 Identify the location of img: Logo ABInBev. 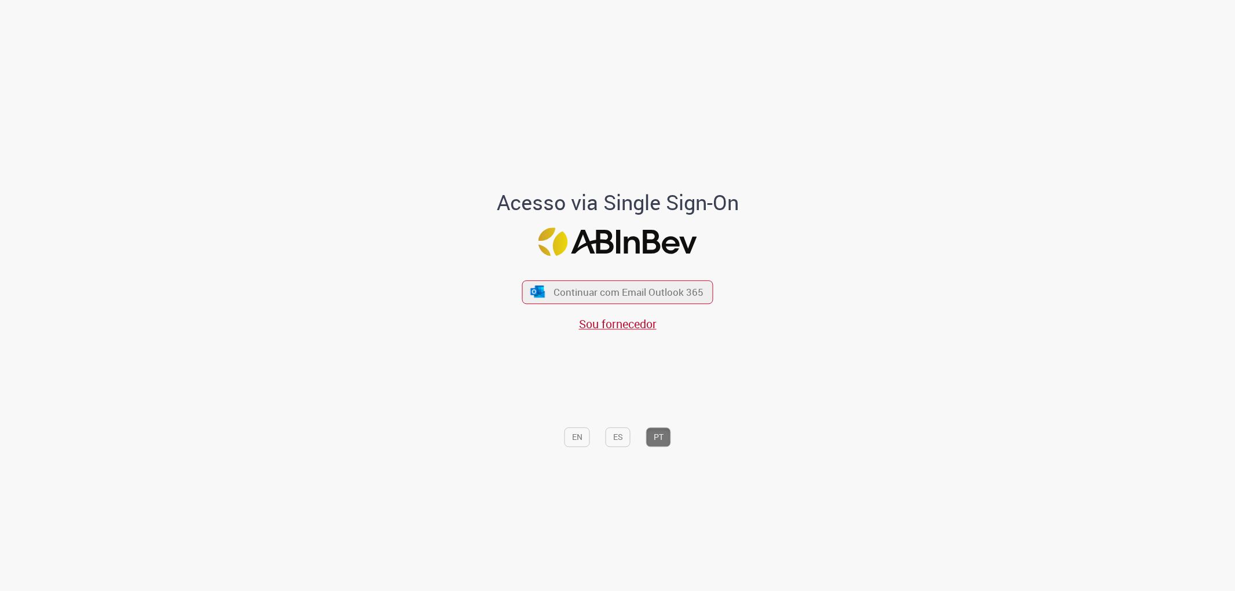
(618, 242).